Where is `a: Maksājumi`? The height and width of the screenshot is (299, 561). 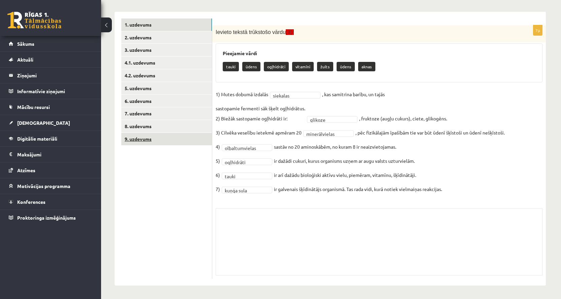
a: Maksājumi is located at coordinates (51, 155).